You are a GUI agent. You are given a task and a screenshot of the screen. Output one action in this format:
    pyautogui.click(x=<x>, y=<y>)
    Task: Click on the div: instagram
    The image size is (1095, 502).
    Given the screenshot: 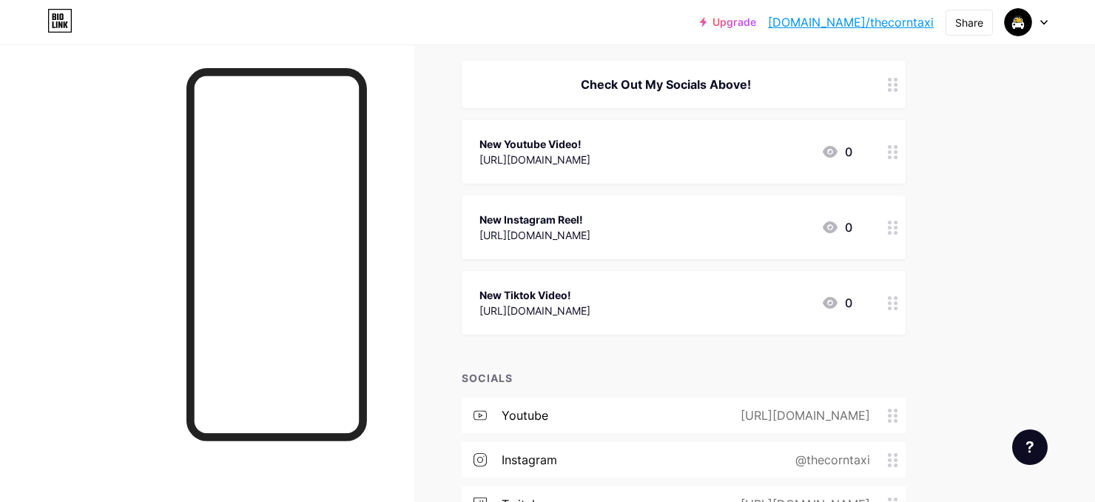 What is the action you would take?
    pyautogui.click(x=529, y=459)
    